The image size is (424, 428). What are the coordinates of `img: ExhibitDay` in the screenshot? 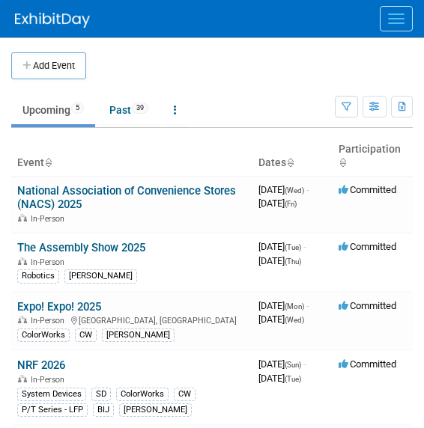 It's located at (52, 20).